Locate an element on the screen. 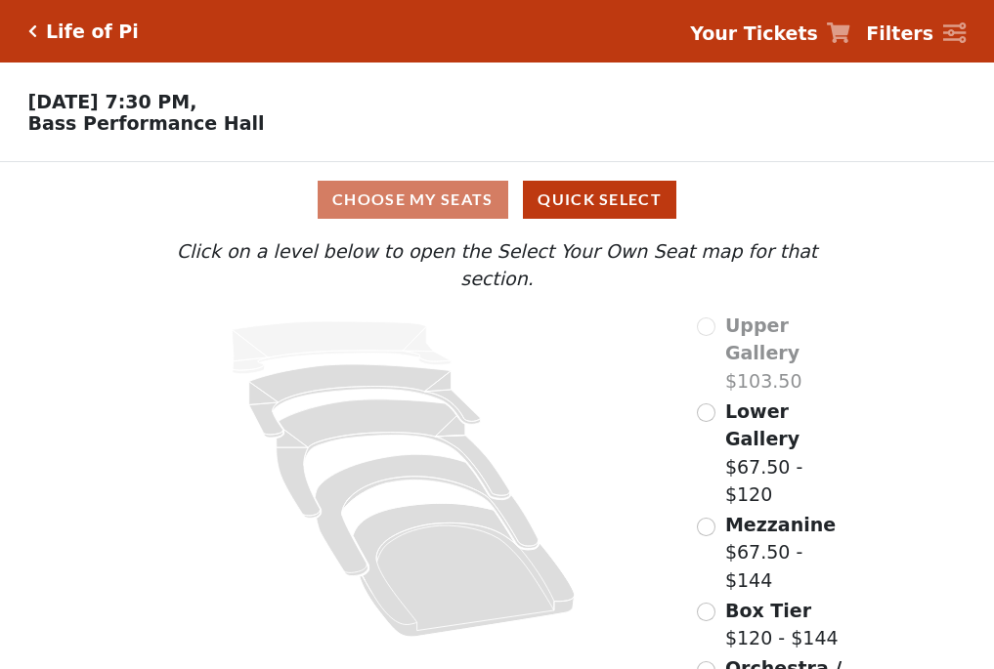 The image size is (994, 669). a: Filters is located at coordinates (916, 33).